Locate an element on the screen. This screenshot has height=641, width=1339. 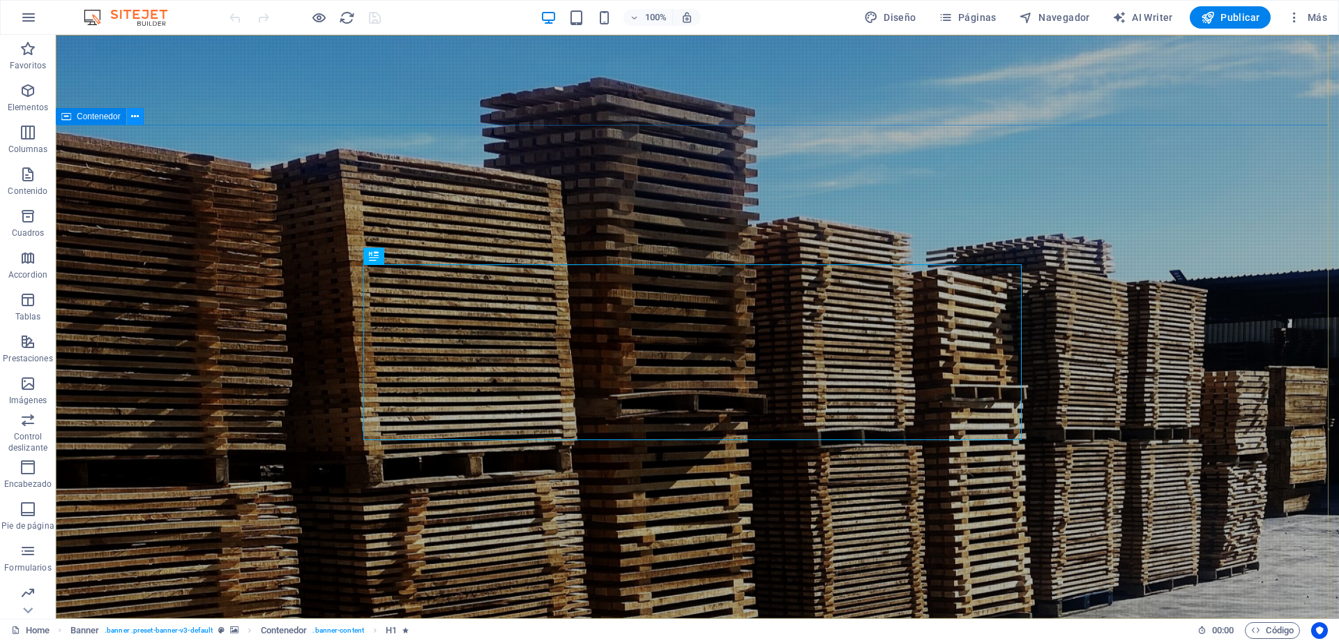
span: Publicar is located at coordinates (1230, 17).